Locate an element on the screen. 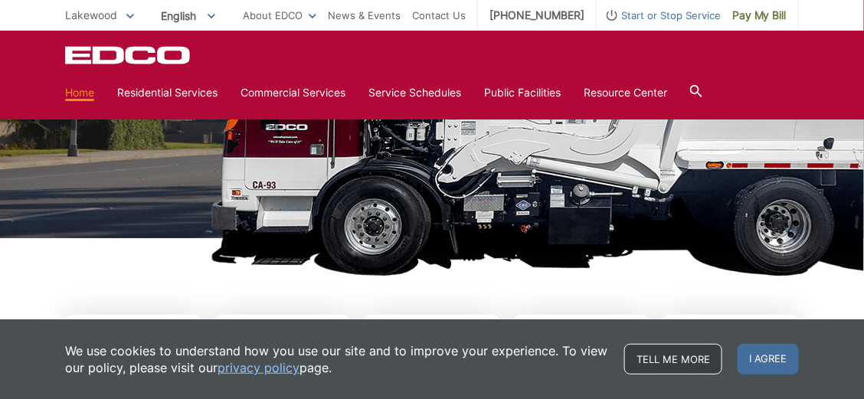  span: Lakewood is located at coordinates (91, 15).